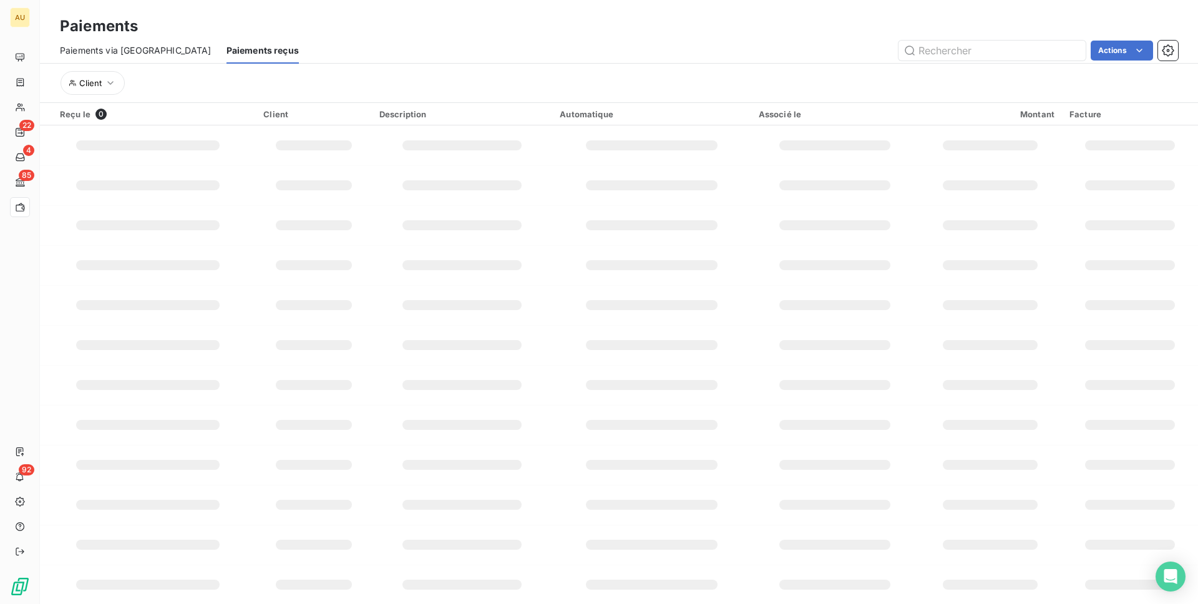  Describe the element at coordinates (263, 51) in the screenshot. I see `span: Paiements reçus` at that location.